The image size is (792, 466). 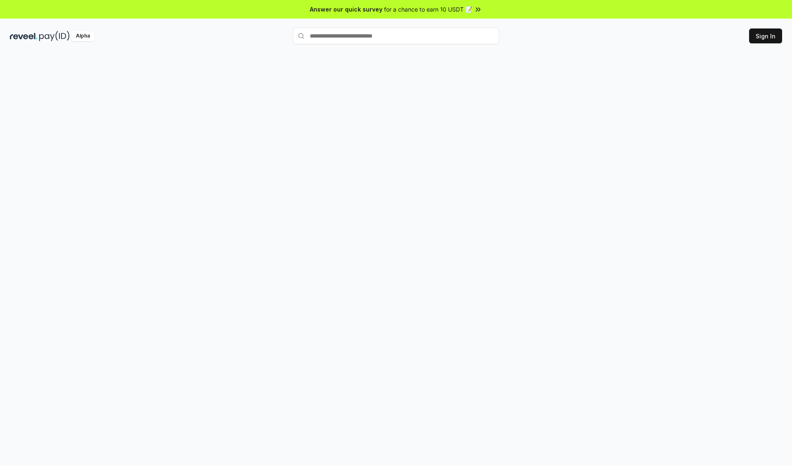 What do you see at coordinates (346, 9) in the screenshot?
I see `span: Answer our quick survey` at bounding box center [346, 9].